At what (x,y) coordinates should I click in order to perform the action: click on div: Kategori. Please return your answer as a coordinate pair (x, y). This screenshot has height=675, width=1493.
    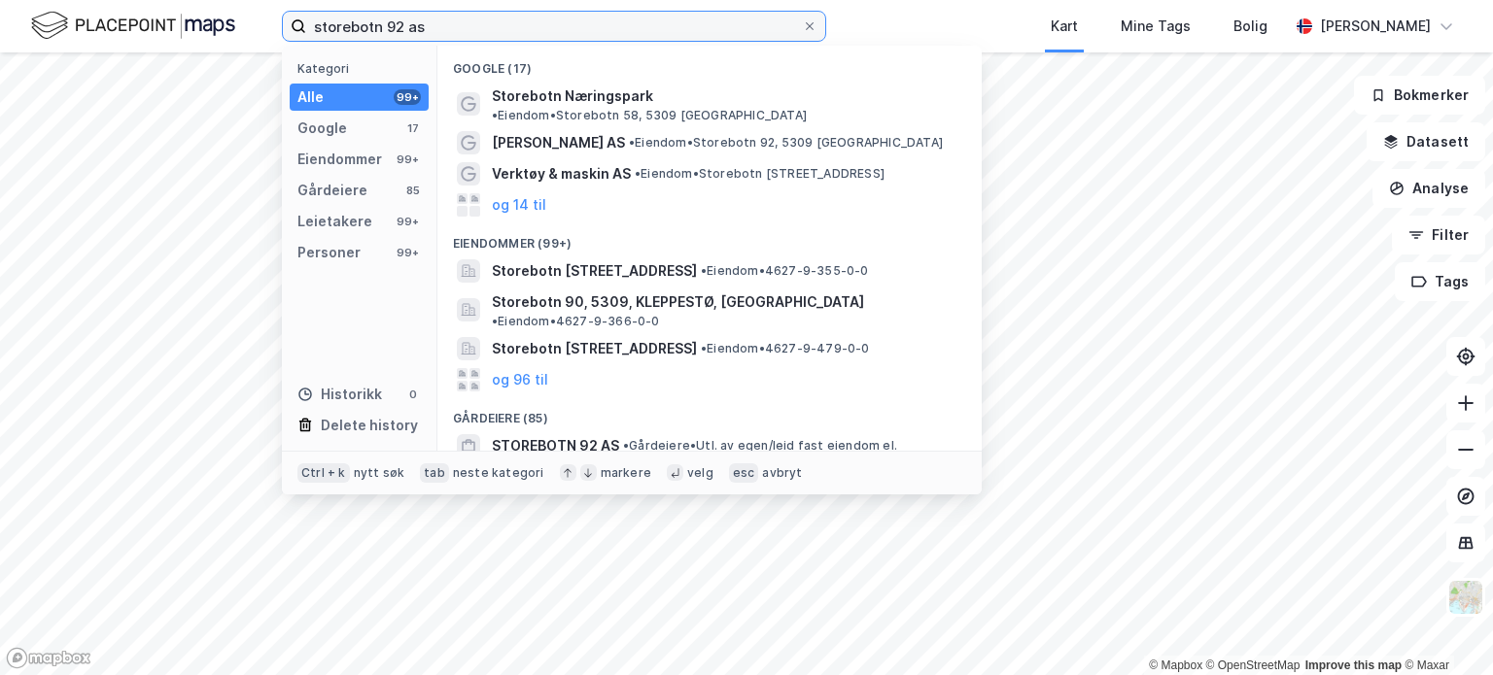
    Looking at the image, I should click on (362, 68).